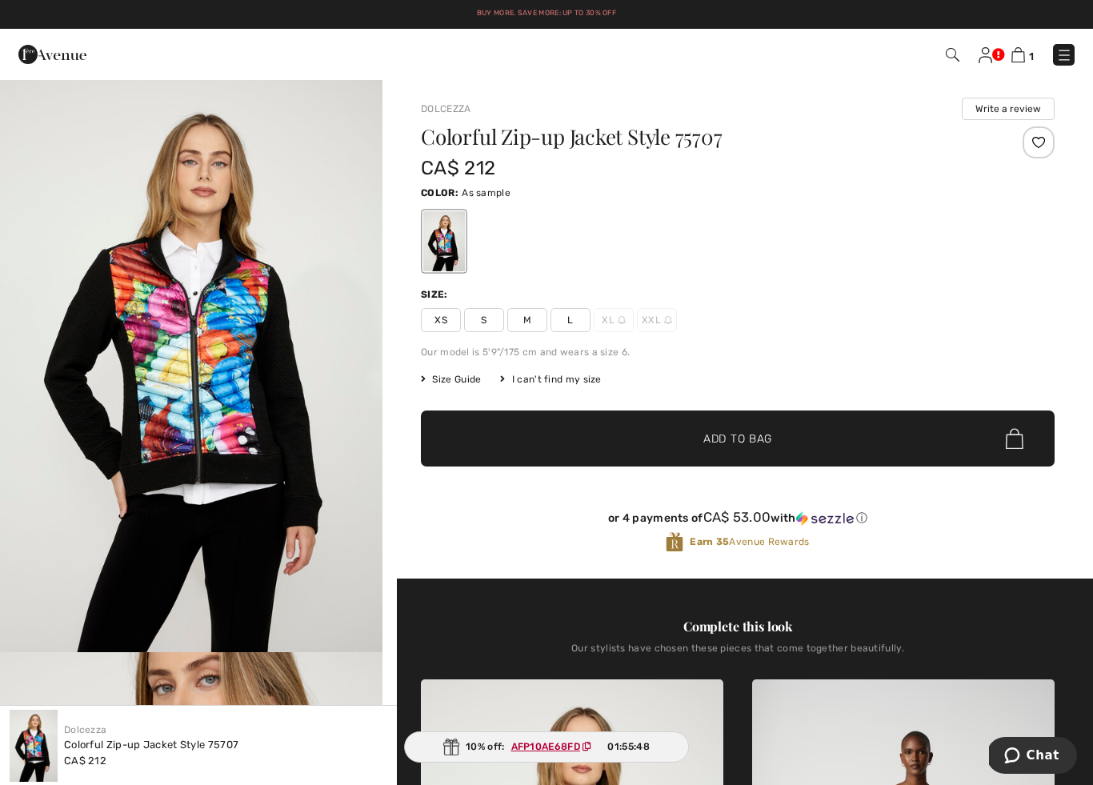 The image size is (1093, 785). I want to click on span: 1, so click(1032, 56).